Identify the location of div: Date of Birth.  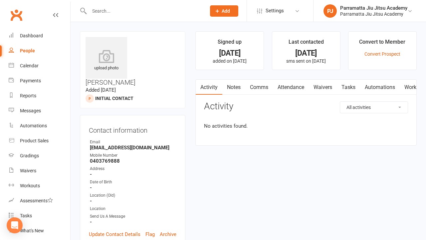
(133, 182).